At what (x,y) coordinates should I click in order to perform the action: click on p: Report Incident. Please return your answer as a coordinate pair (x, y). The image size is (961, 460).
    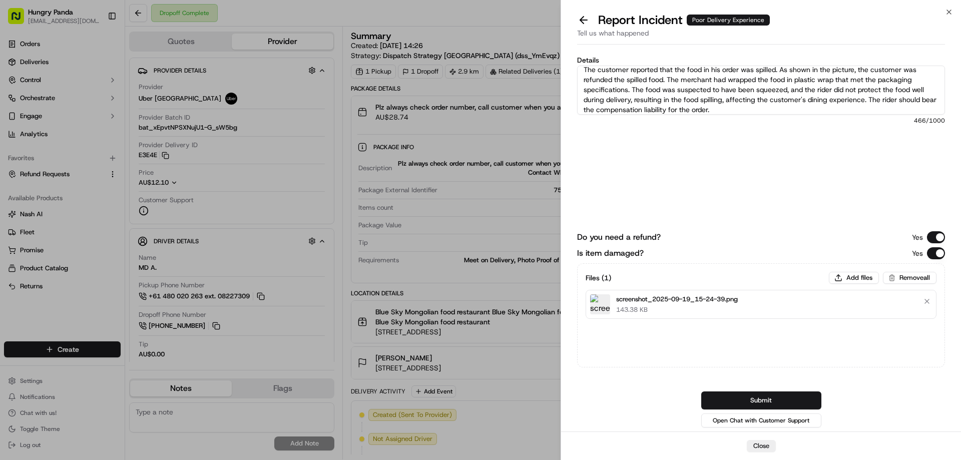
    Looking at the image, I should click on (684, 20).